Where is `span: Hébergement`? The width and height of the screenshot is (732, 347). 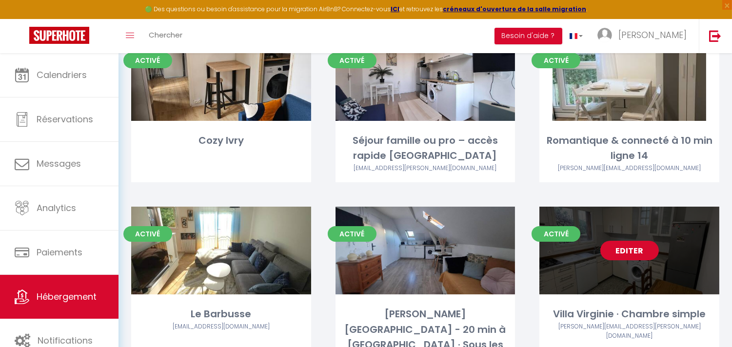 span: Hébergement is located at coordinates (66, 297).